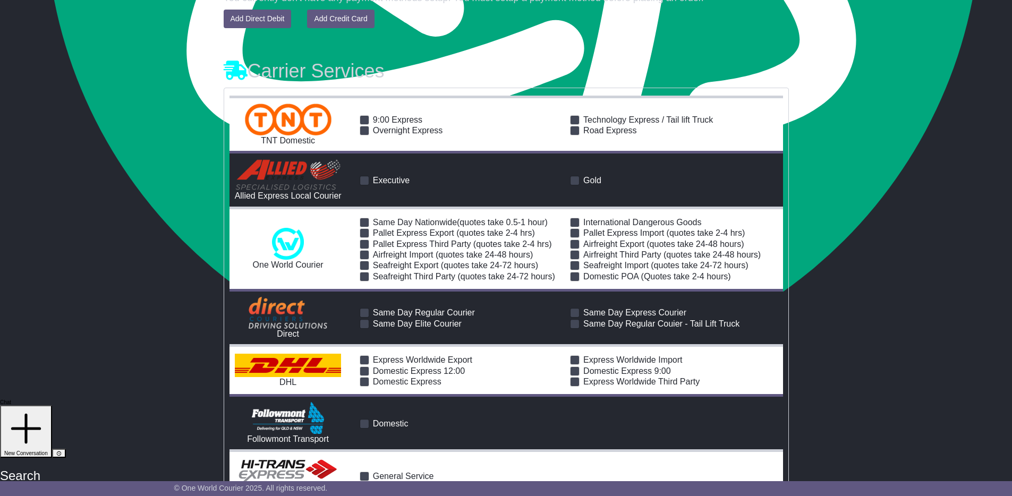 The width and height of the screenshot is (1012, 496). Describe the element at coordinates (417, 324) in the screenshot. I see `span: Same Day Elite Courier` at that location.